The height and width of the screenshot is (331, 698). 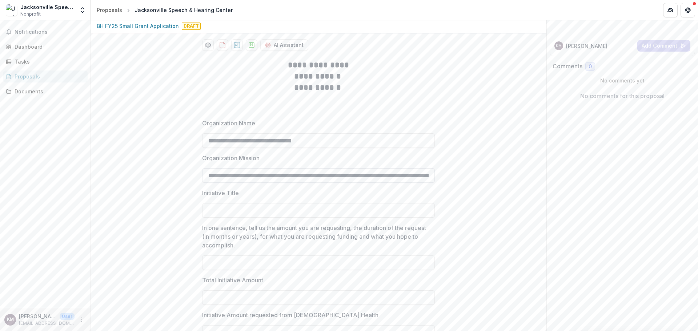 I want to click on p: User, so click(x=67, y=317).